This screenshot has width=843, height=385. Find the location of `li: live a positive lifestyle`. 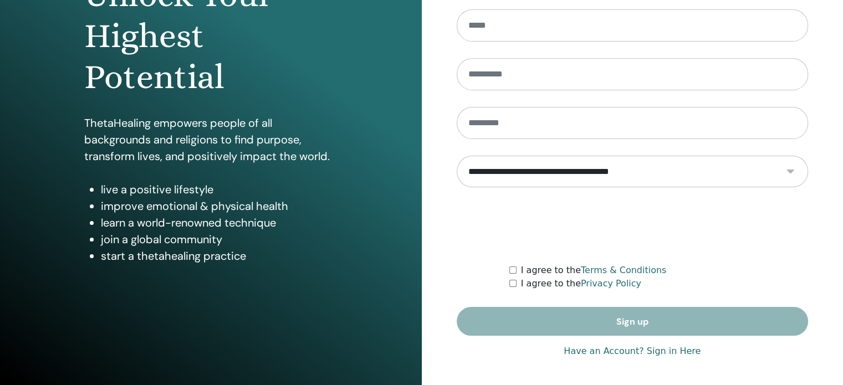

li: live a positive lifestyle is located at coordinates (219, 190).